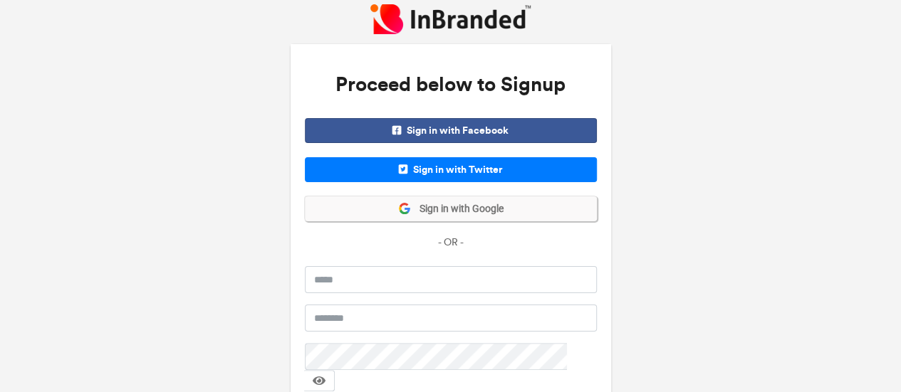  Describe the element at coordinates (451, 209) in the screenshot. I see `button: Sign in with Google` at that location.